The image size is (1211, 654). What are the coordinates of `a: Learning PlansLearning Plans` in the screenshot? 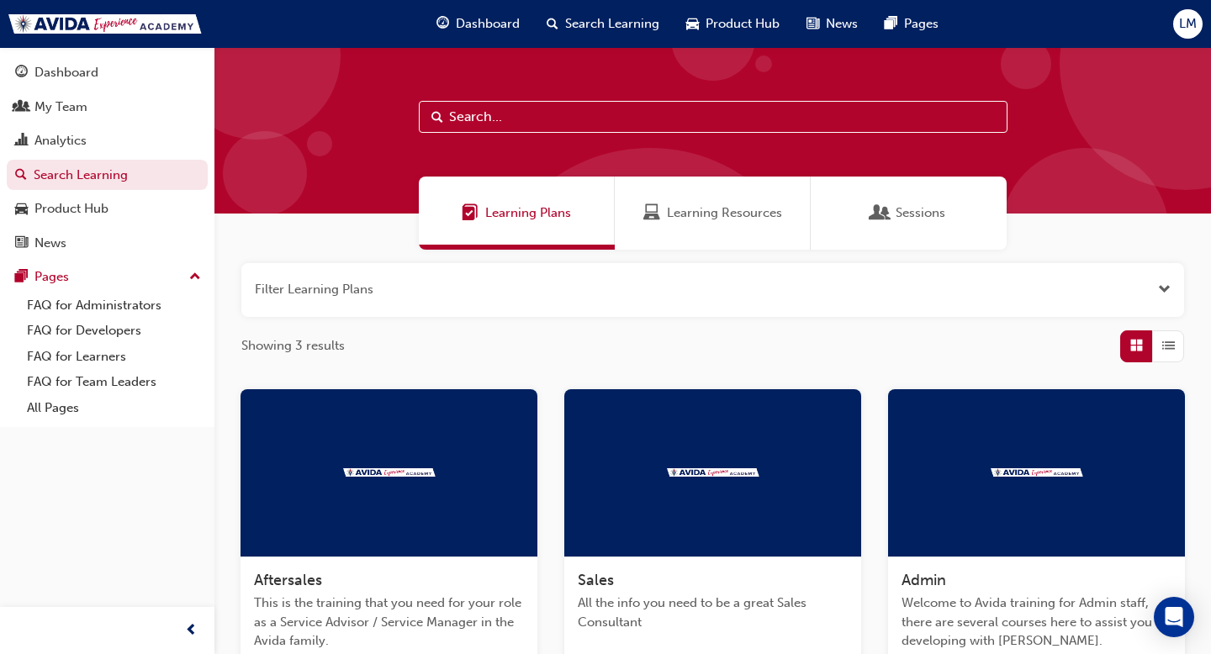 It's located at (516, 213).